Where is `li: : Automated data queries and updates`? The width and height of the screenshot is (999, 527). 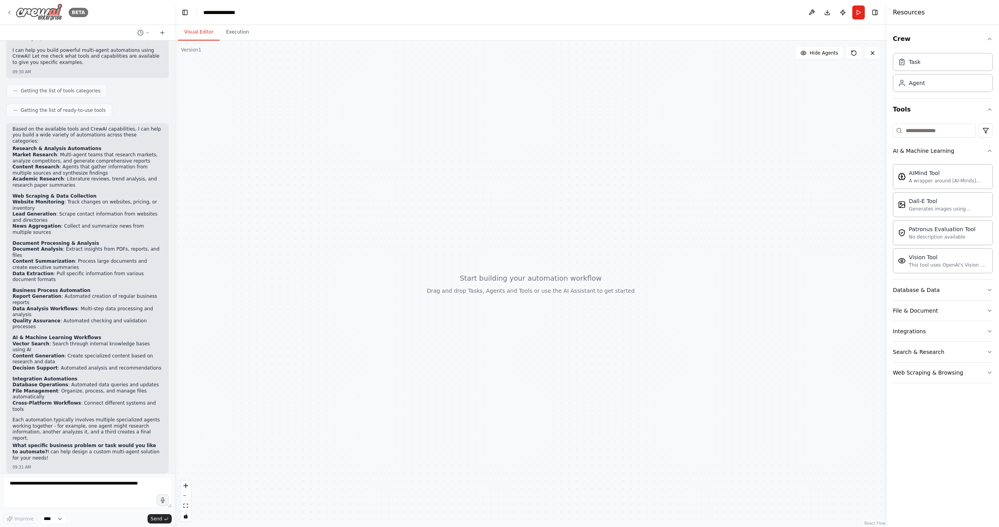 li: : Automated data queries and updates is located at coordinates (87, 385).